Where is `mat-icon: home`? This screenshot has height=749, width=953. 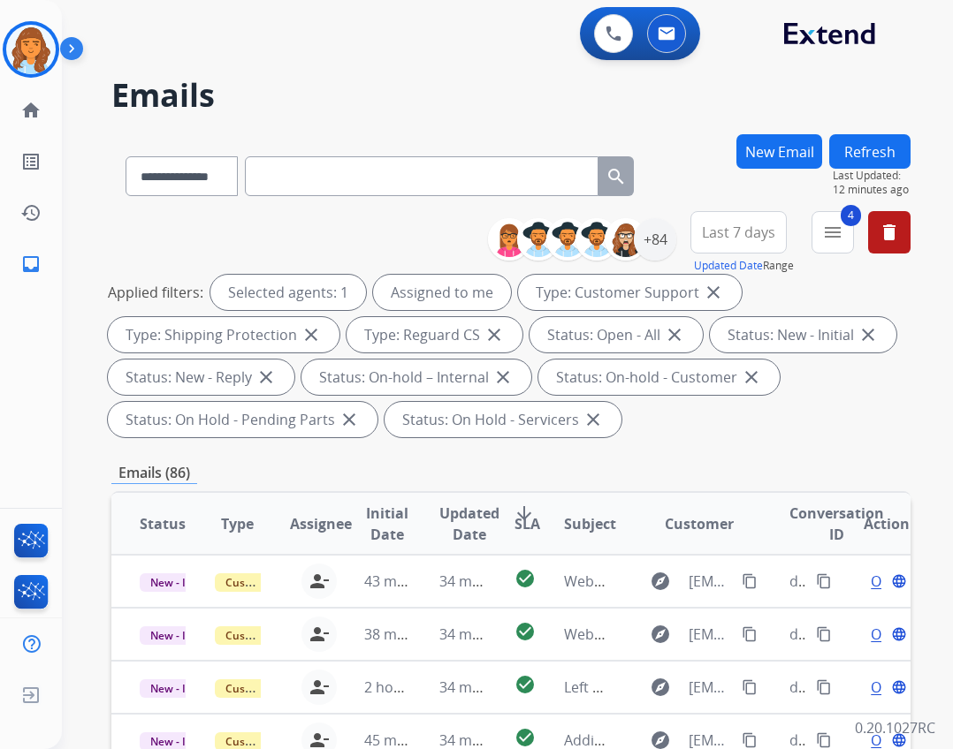
mat-icon: home is located at coordinates (31, 110).